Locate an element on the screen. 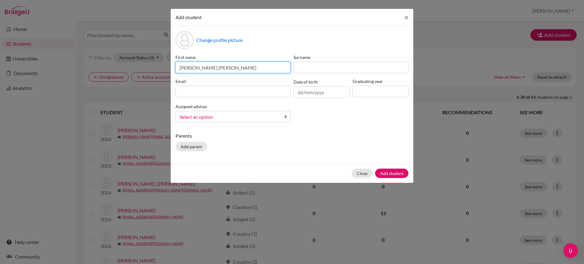 This screenshot has width=584, height=264. p: Parents is located at coordinates (292, 136).